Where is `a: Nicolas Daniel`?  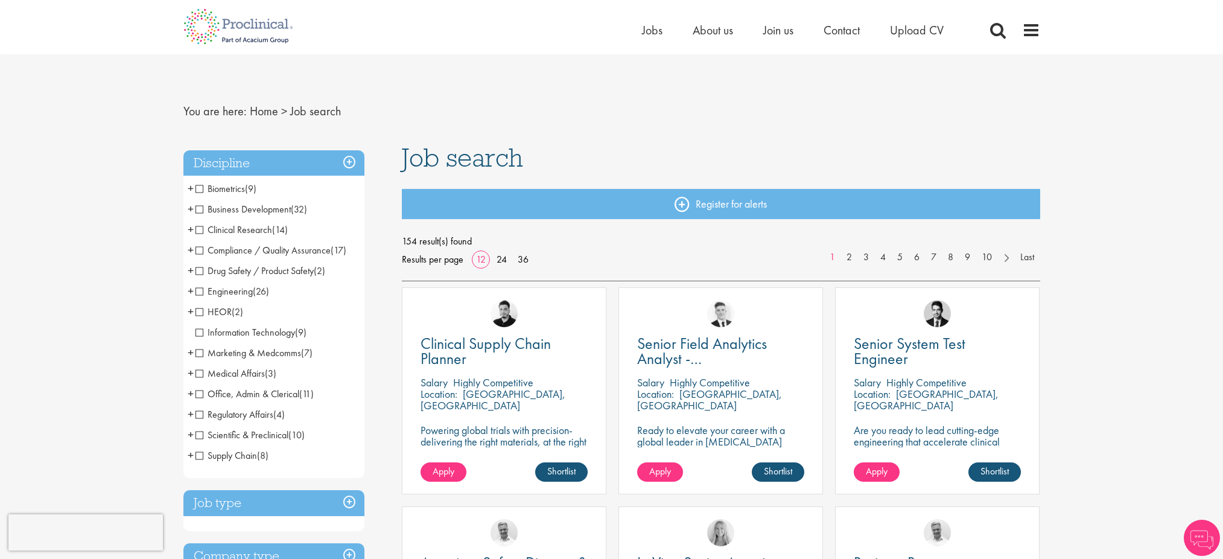
a: Nicolas Daniel is located at coordinates (721, 313).